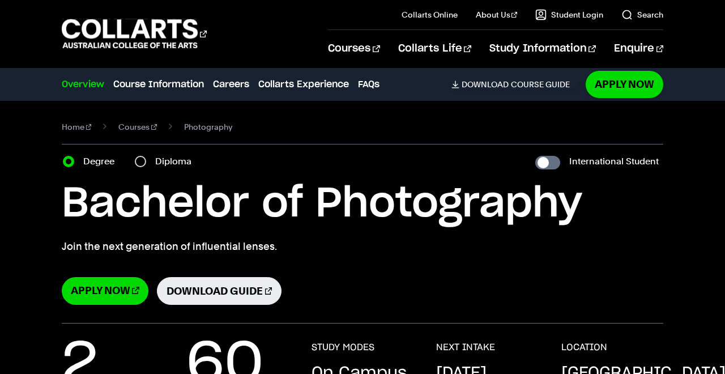 This screenshot has height=374, width=725. I want to click on a: Course Information, so click(159, 84).